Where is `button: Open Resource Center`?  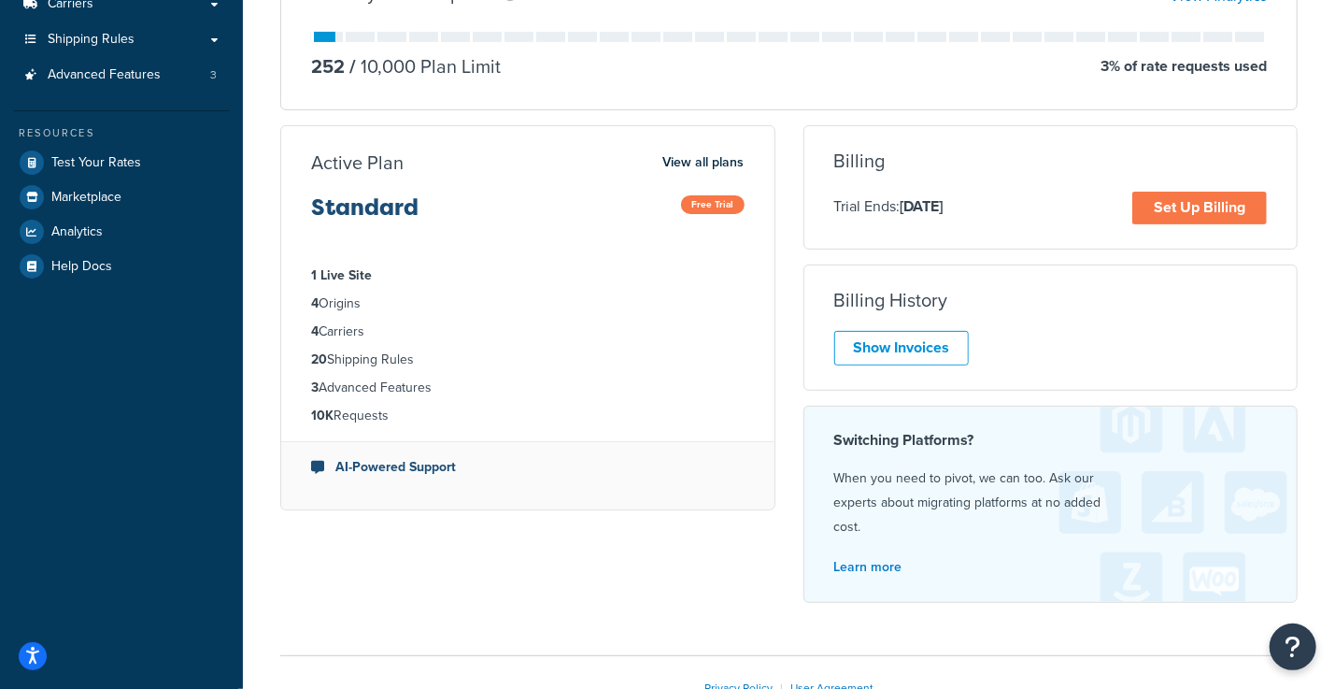
button: Open Resource Center is located at coordinates (1293, 647).